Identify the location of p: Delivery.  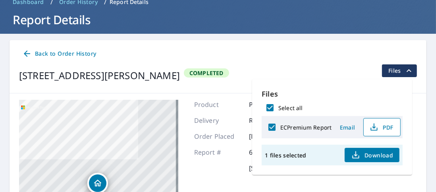
(218, 120).